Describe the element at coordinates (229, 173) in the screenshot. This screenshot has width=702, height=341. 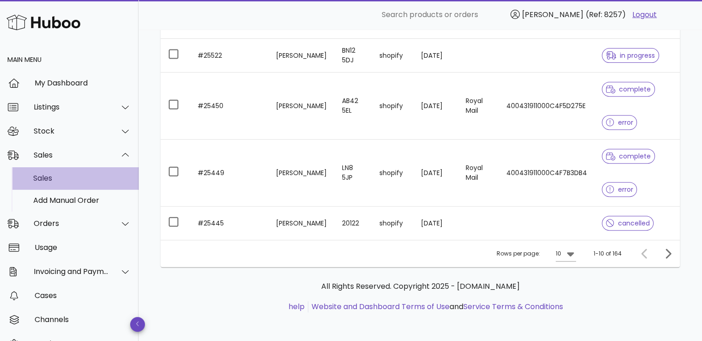
I see `td: #25449` at that location.